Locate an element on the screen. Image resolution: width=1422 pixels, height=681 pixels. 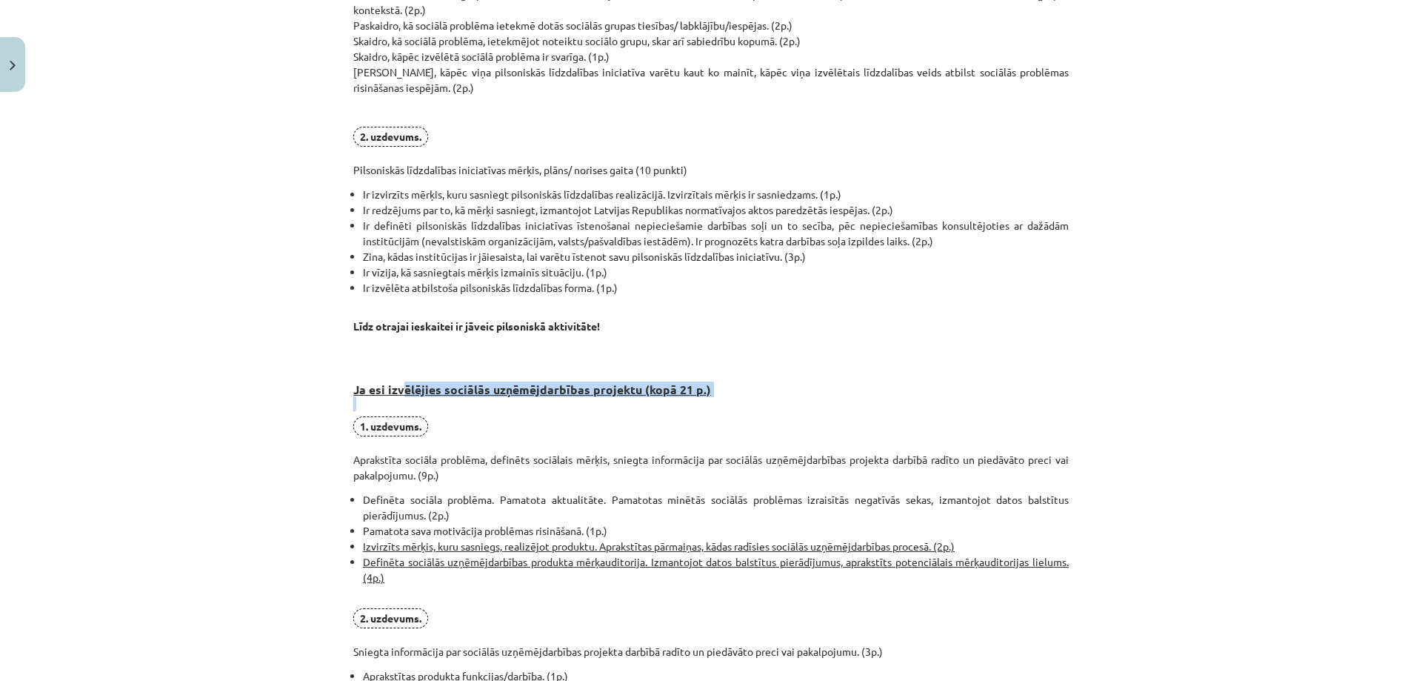
li: Ir vīzija, kā sasniegtais mērķis izmainīs situāciju. (1p.) is located at coordinates (715, 272).